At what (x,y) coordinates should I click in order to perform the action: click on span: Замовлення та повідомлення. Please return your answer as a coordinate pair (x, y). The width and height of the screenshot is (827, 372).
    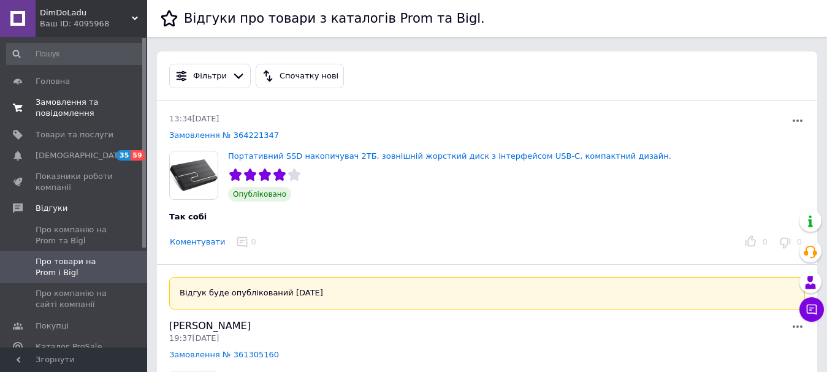
    Looking at the image, I should click on (74, 108).